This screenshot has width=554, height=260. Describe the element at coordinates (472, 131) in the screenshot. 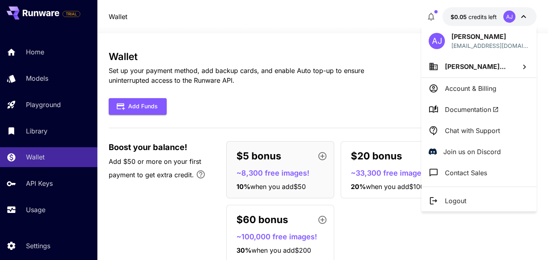

I see `p: Chat with Support` at that location.